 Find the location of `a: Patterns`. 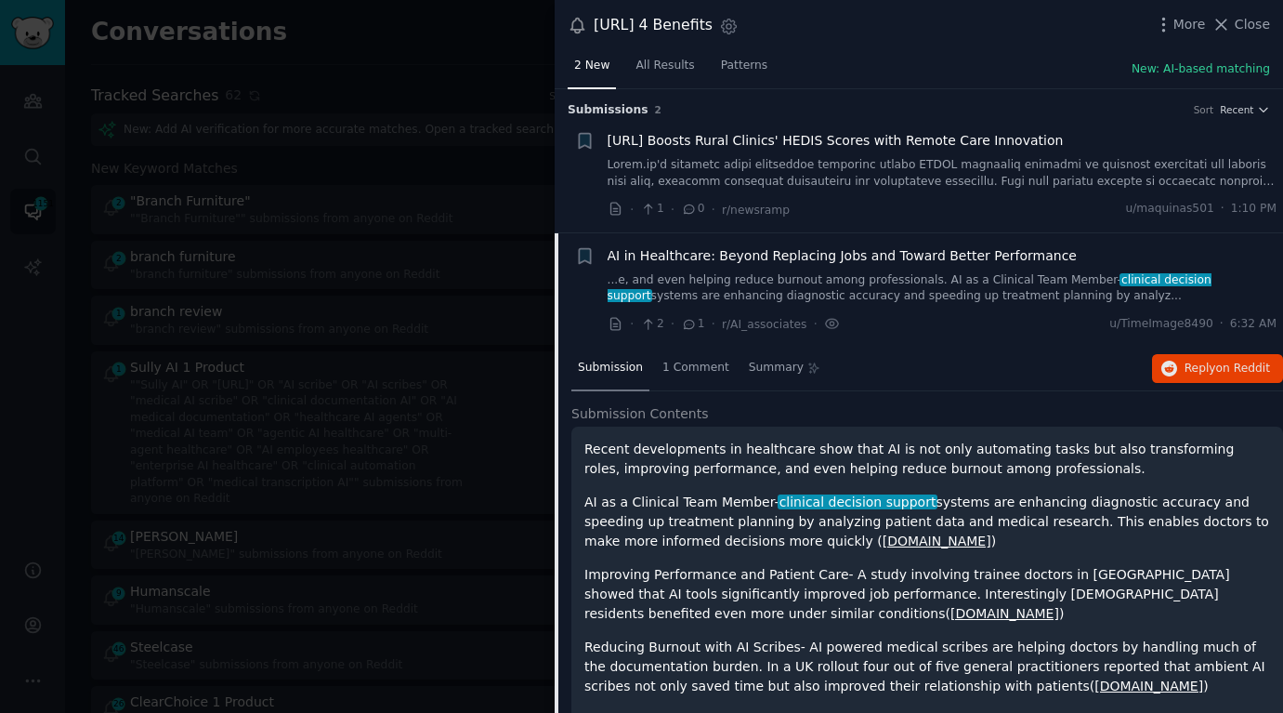

a: Patterns is located at coordinates (744, 70).